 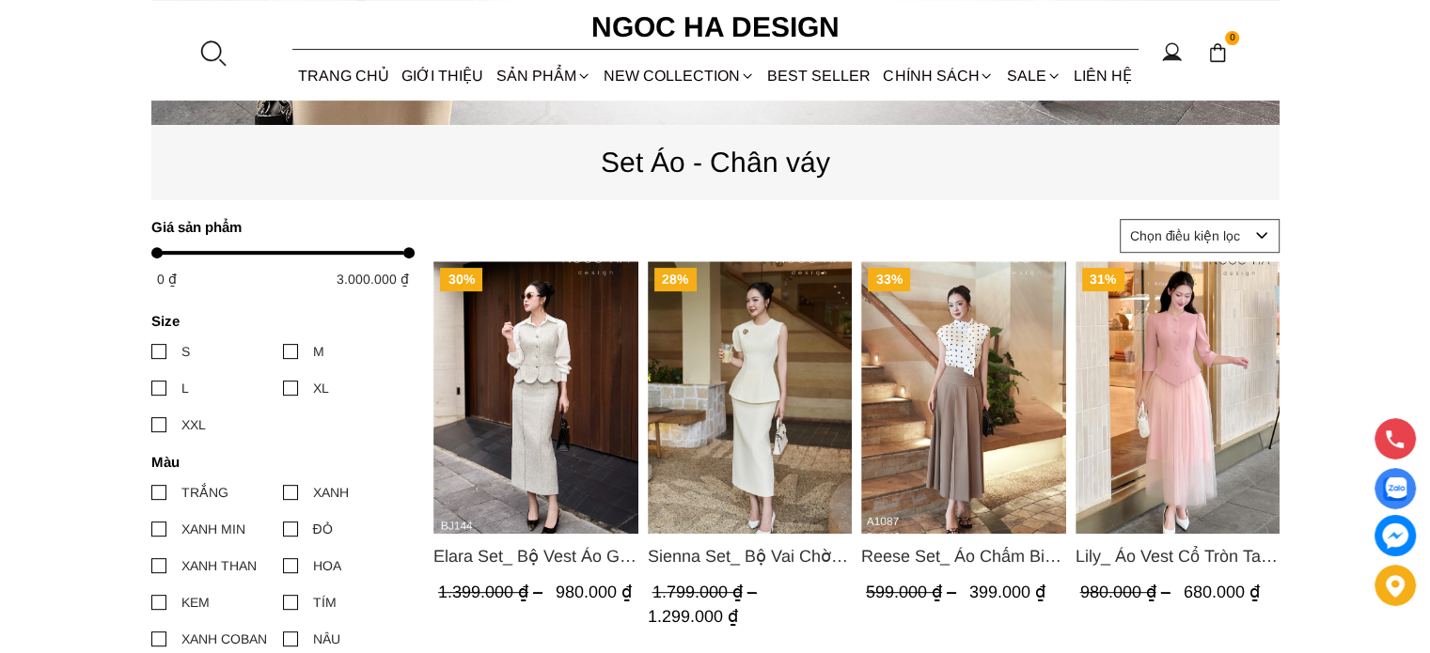 I want to click on span: Sienna Set_ Bộ Vai Chờm Bất Đối Xứng Mix Chân Váy Bút Chì BJ143, so click(x=749, y=556).